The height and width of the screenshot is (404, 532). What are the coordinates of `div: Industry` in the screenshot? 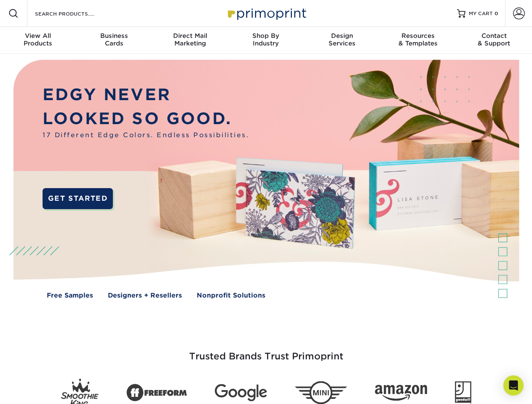 It's located at (266, 40).